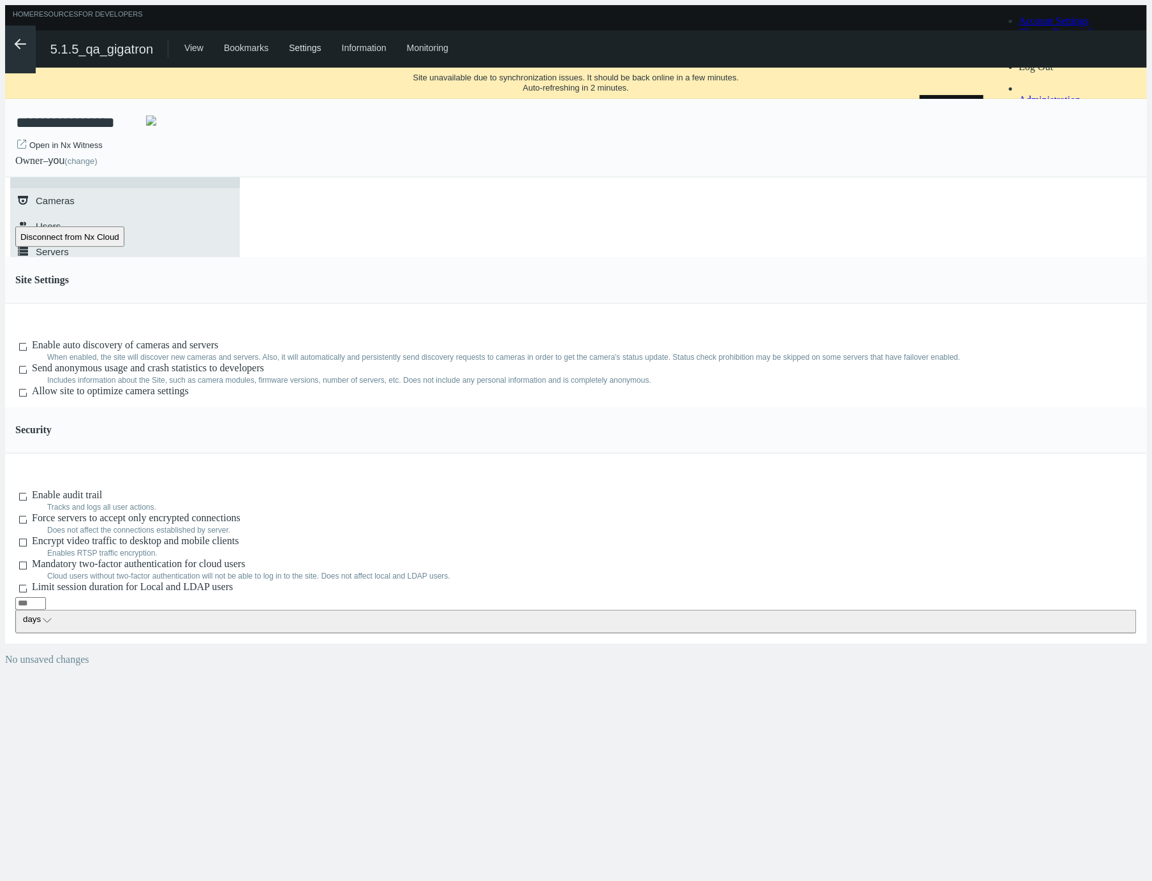  Describe the element at coordinates (427, 48) in the screenshot. I see `a: Monitoring` at that location.